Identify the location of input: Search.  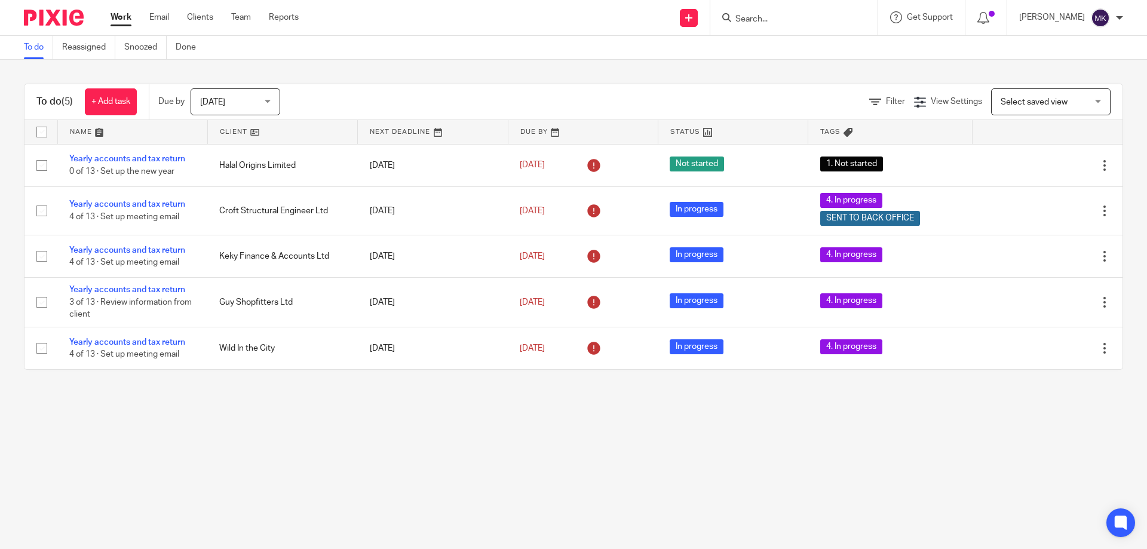
(788, 20).